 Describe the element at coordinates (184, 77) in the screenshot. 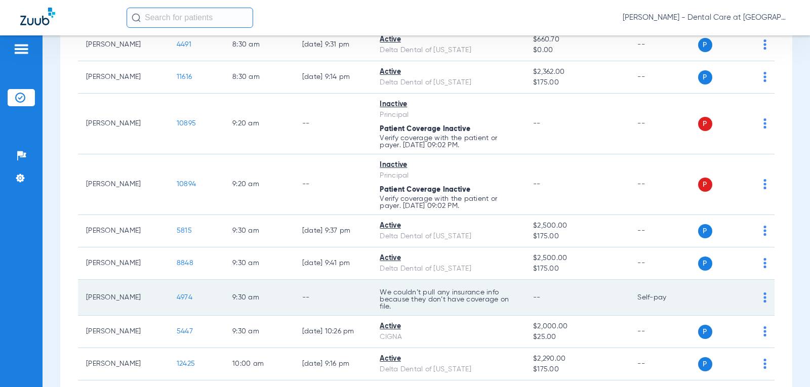

I see `span: 11616` at that location.